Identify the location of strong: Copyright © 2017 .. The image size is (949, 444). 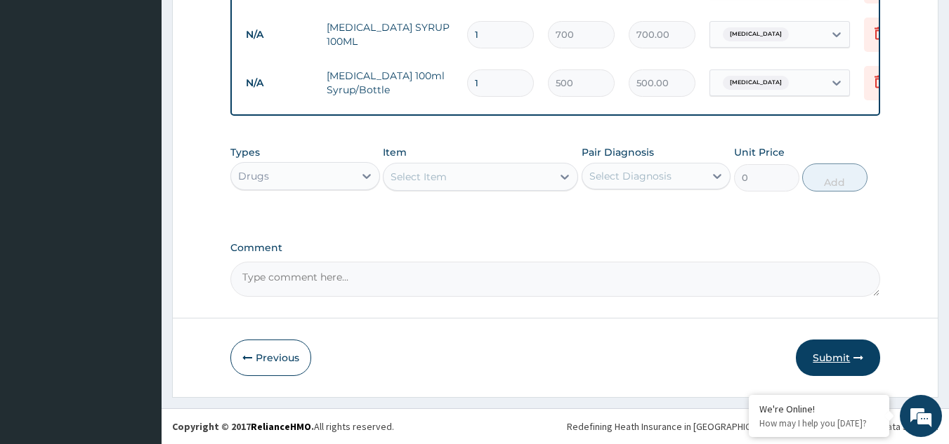
(243, 427).